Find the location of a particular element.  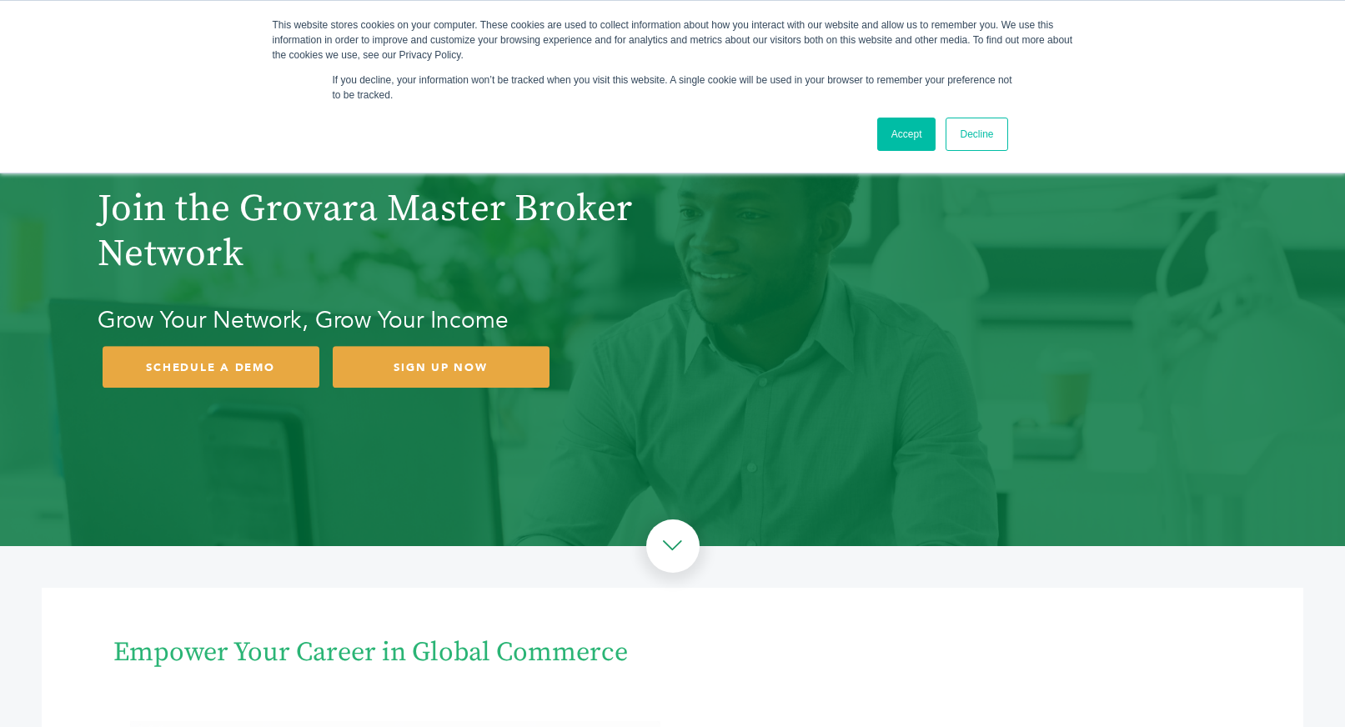

a: Accept is located at coordinates (906, 134).